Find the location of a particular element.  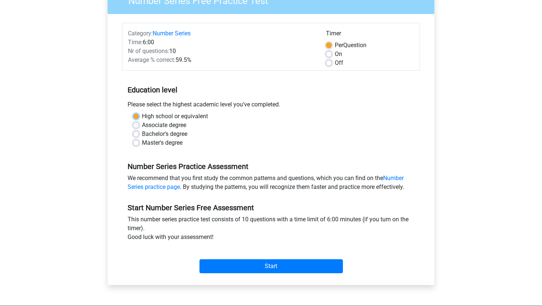

div: 59.5% is located at coordinates (221, 60).